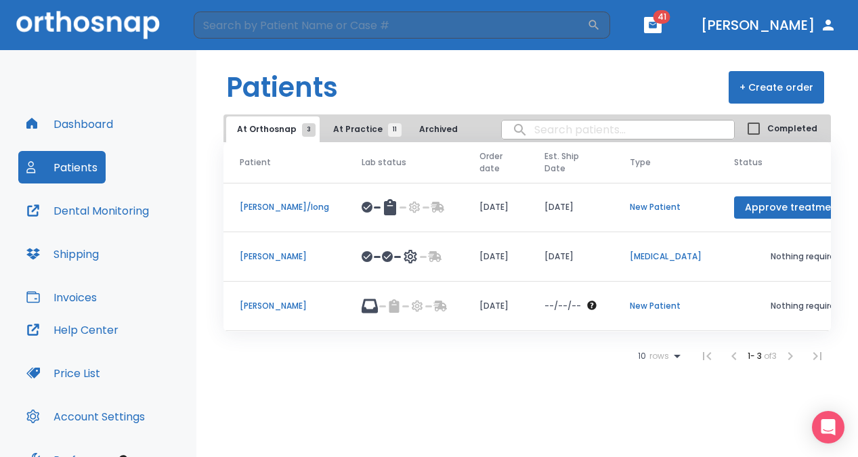  What do you see at coordinates (273, 129) in the screenshot?
I see `span: At Orthosnap` at bounding box center [273, 129].